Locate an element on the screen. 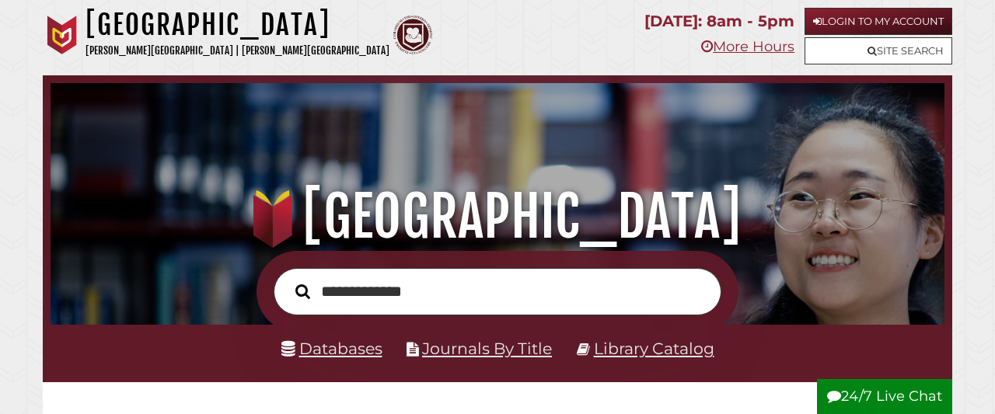  img: Calvin Theological Seminary is located at coordinates (413, 35).